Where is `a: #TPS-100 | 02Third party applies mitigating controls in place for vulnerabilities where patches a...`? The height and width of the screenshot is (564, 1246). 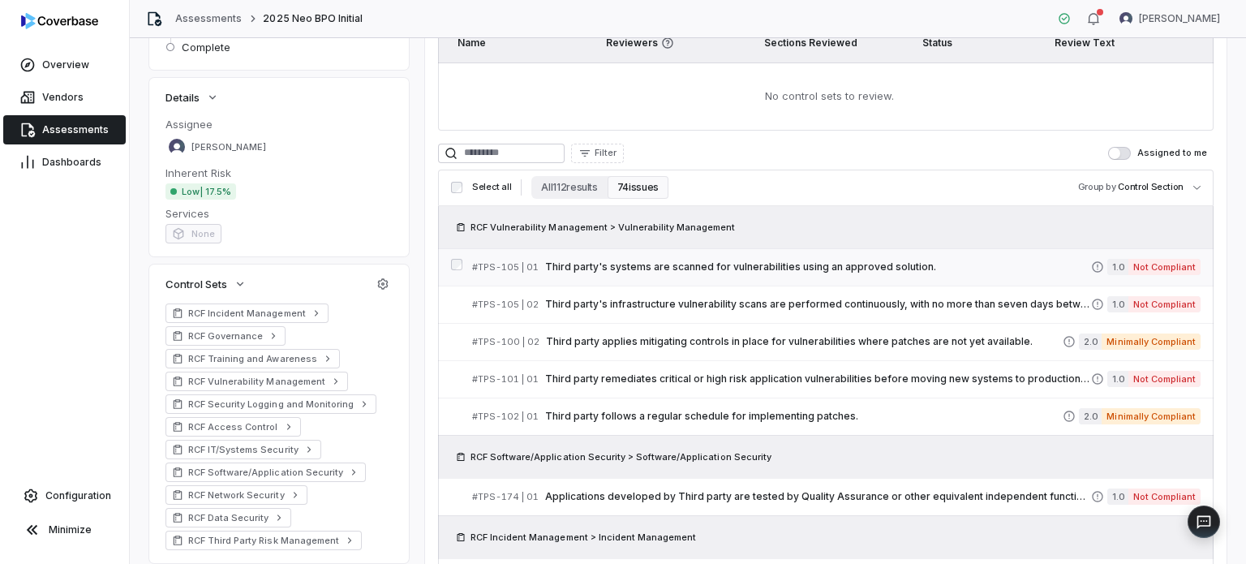
a: #TPS-100 | 02Third party applies mitigating controls in place for vulnerabilities where patches a... is located at coordinates (836, 342).